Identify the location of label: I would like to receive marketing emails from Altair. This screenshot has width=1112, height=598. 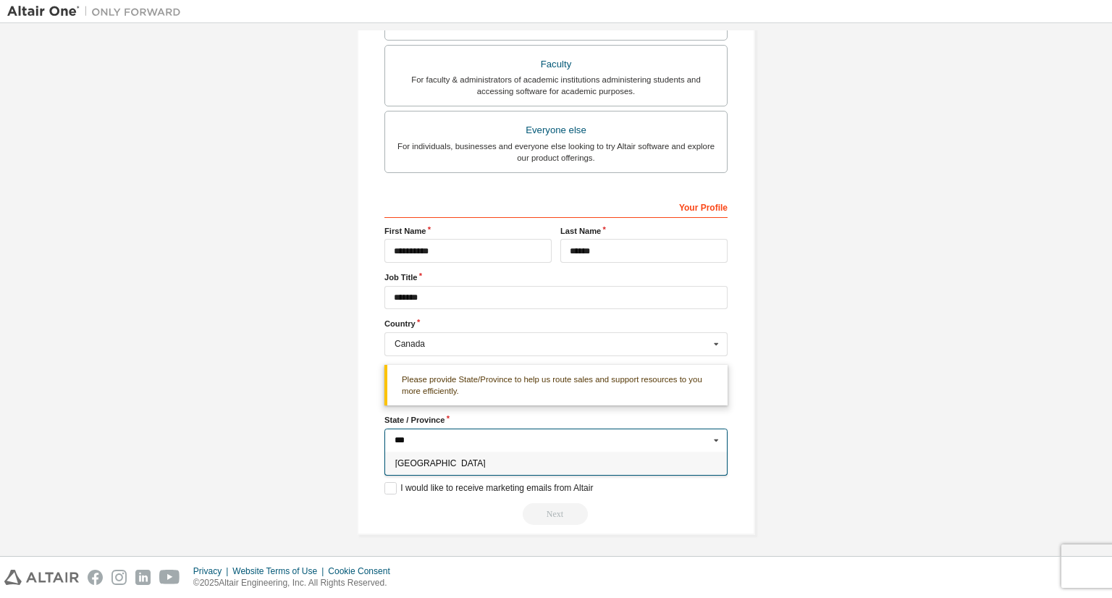
(489, 488).